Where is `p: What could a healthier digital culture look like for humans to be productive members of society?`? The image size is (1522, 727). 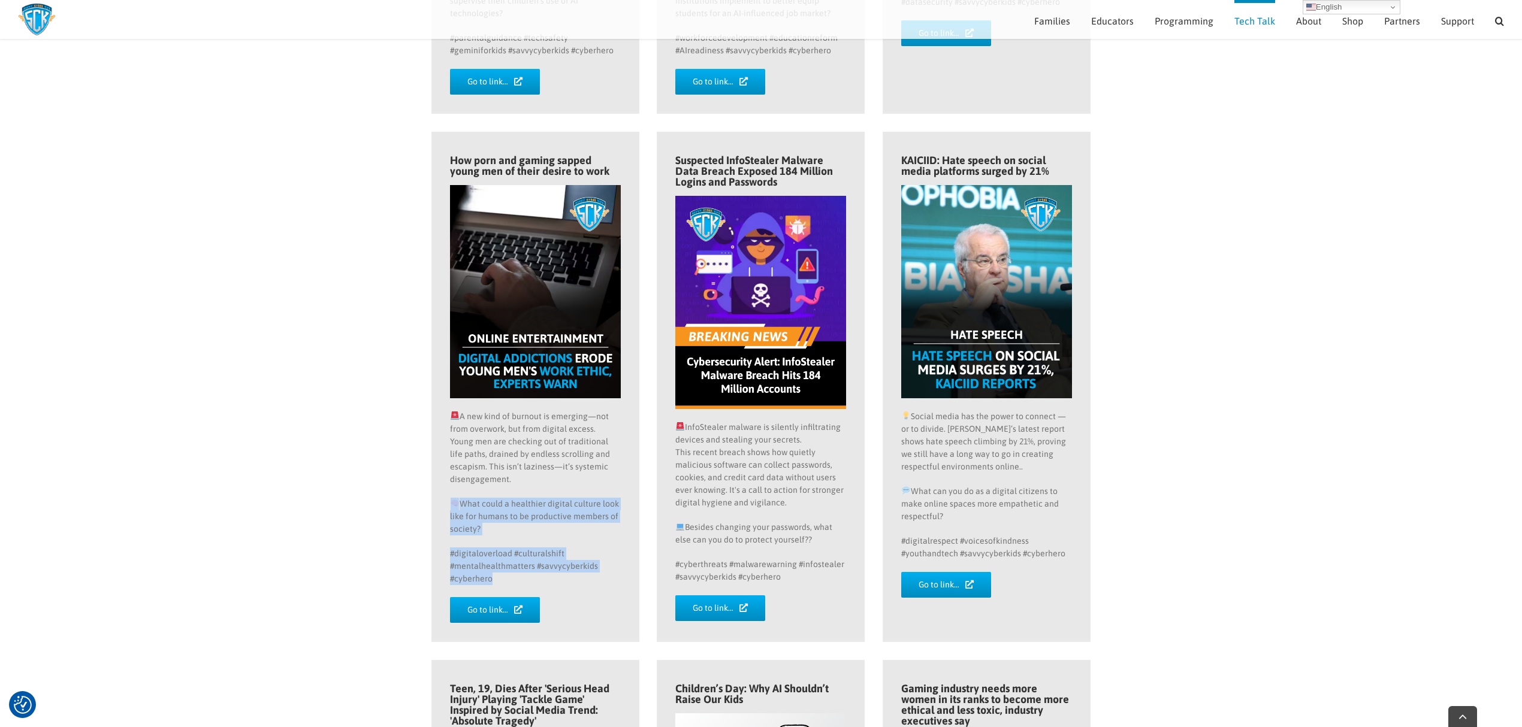
p: What could a healthier digital culture look like for humans to be productive members of society? is located at coordinates (535, 516).